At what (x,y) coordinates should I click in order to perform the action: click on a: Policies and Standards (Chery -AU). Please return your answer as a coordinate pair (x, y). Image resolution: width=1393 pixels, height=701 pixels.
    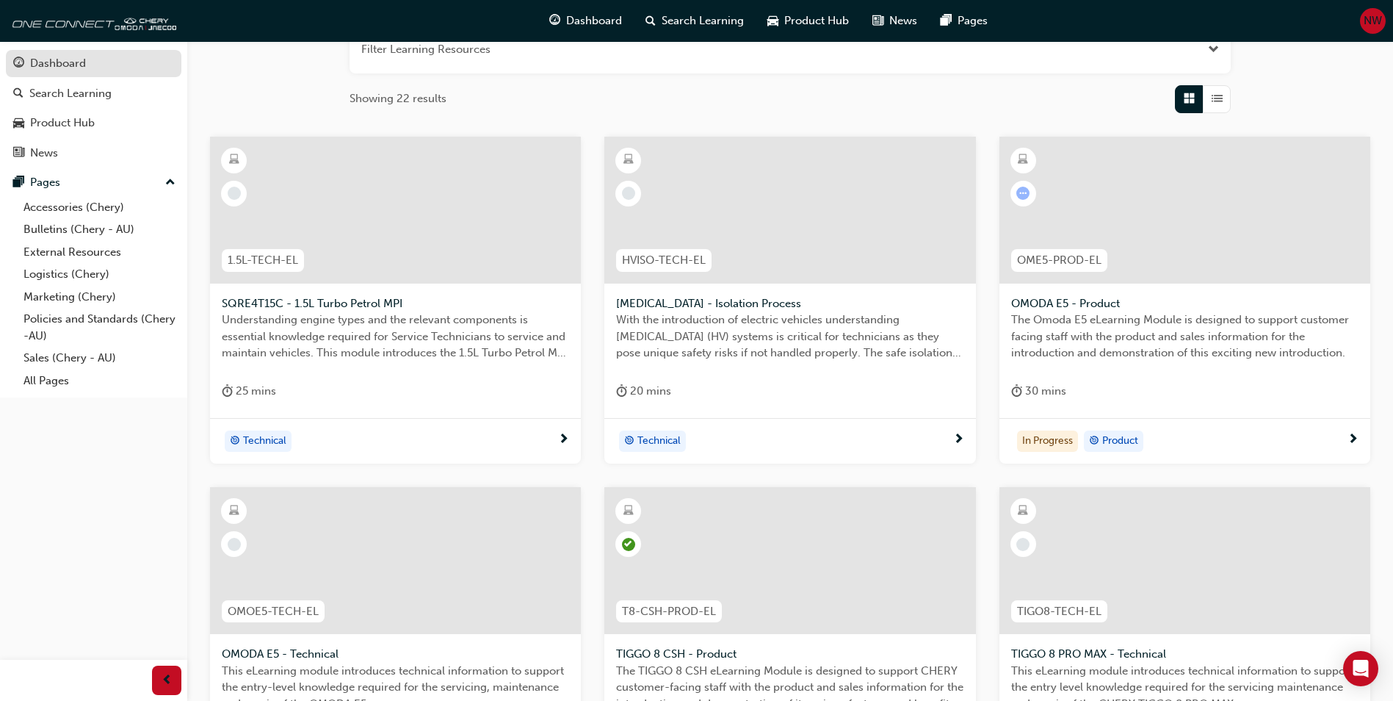
    Looking at the image, I should click on (99, 327).